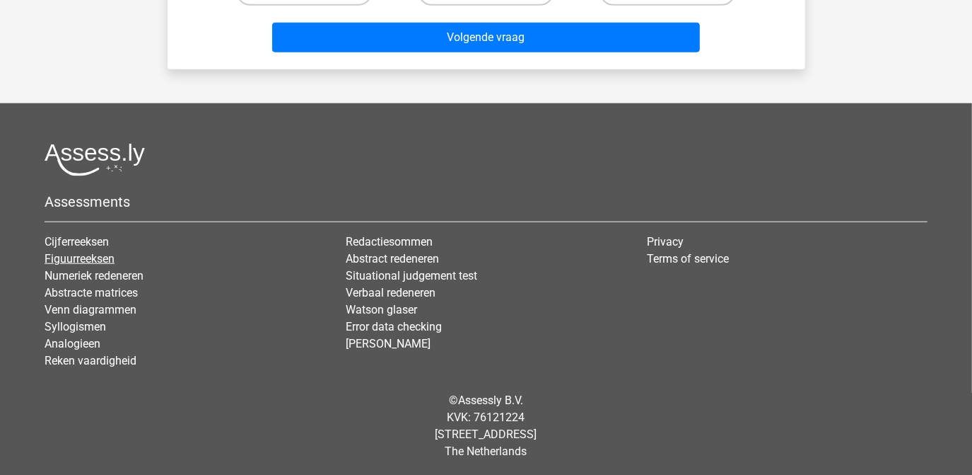 This screenshot has height=475, width=972. I want to click on a: Situational judgement test, so click(412, 275).